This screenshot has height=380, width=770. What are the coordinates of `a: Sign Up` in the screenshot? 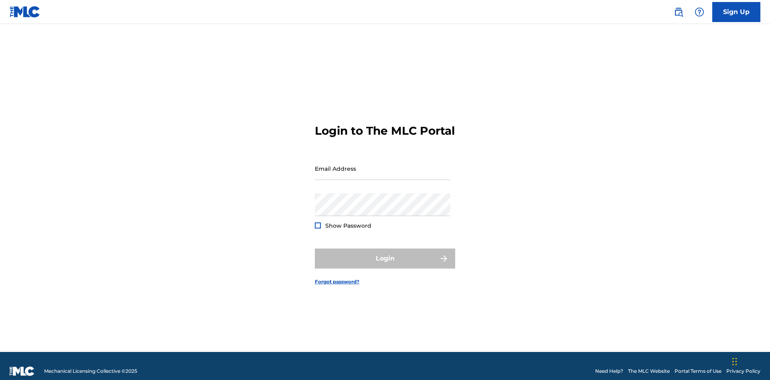 It's located at (736, 12).